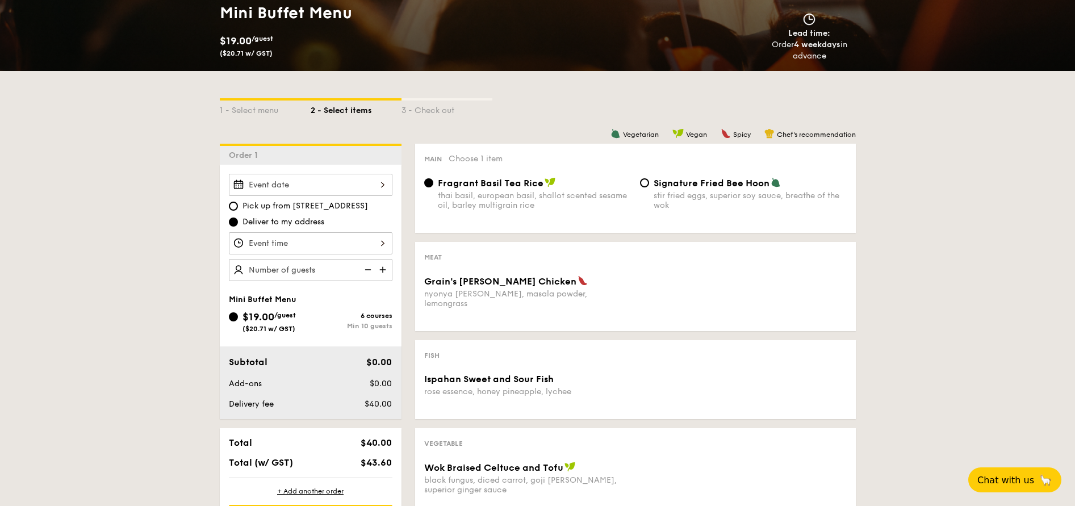 The height and width of the screenshot is (506, 1075). Describe the element at coordinates (429, 183) in the screenshot. I see `input: Fragrant Basil Tea Ricethai basil, european basil, shallot scented sesame oil, barley multigrain ...` at that location.